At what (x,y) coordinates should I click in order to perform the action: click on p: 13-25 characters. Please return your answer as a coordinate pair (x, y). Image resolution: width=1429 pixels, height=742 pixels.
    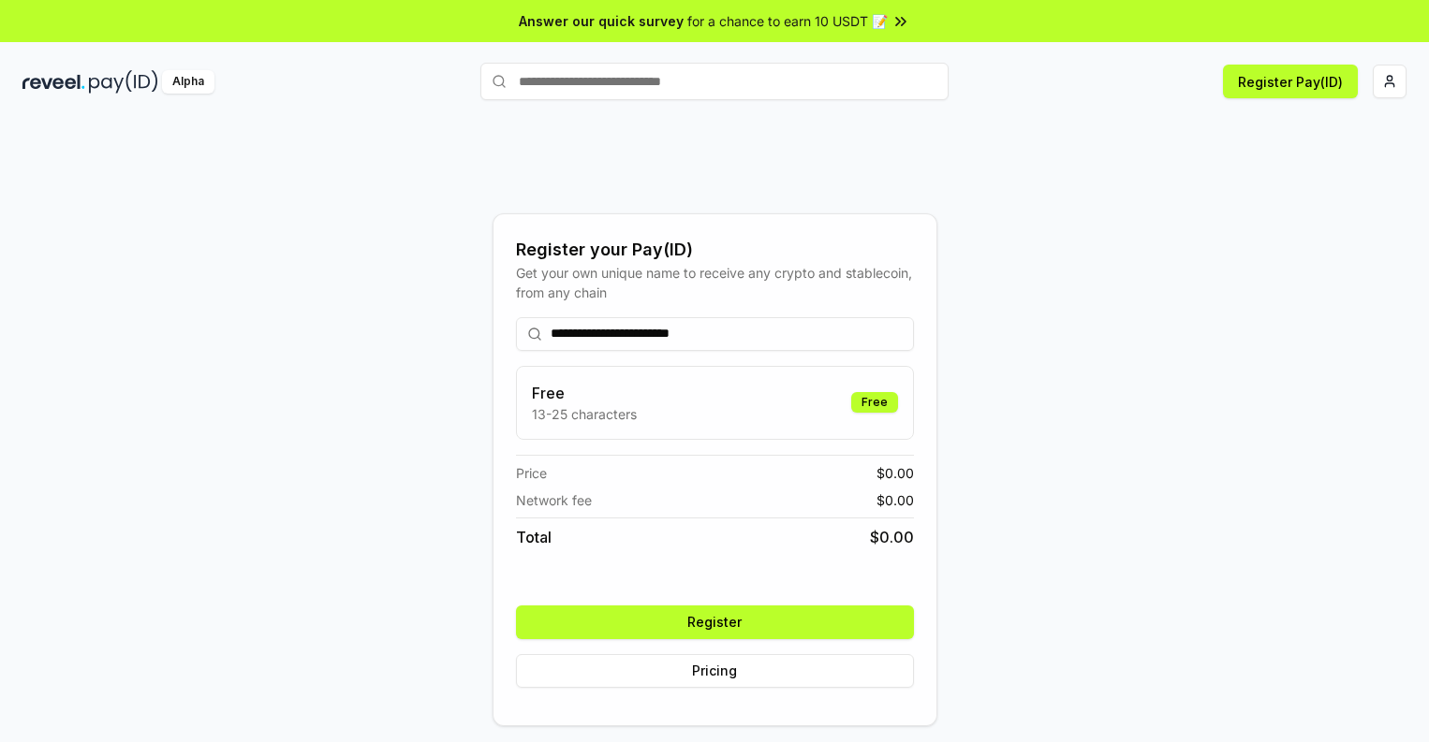
    Looking at the image, I should click on (584, 414).